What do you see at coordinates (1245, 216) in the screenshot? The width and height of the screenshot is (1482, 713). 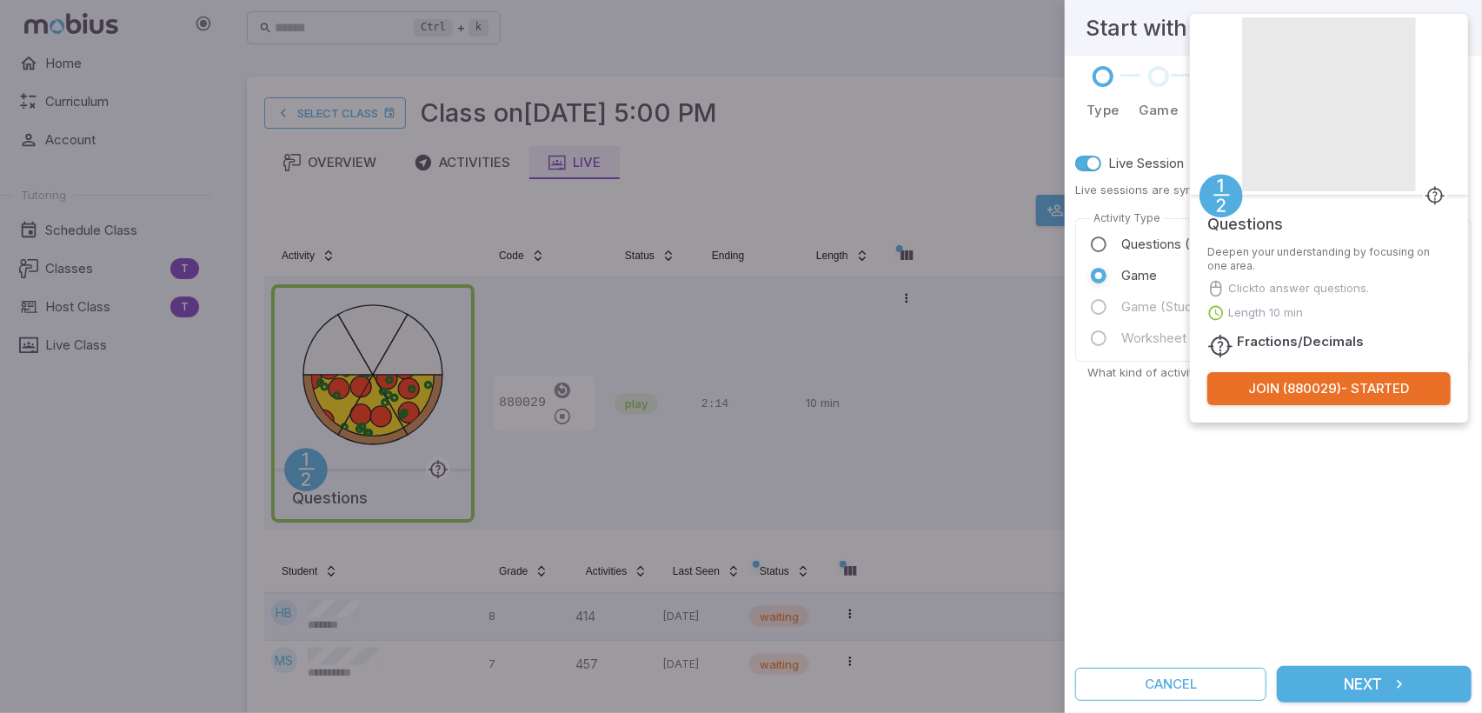 I see `h5: Questions` at bounding box center [1245, 216].